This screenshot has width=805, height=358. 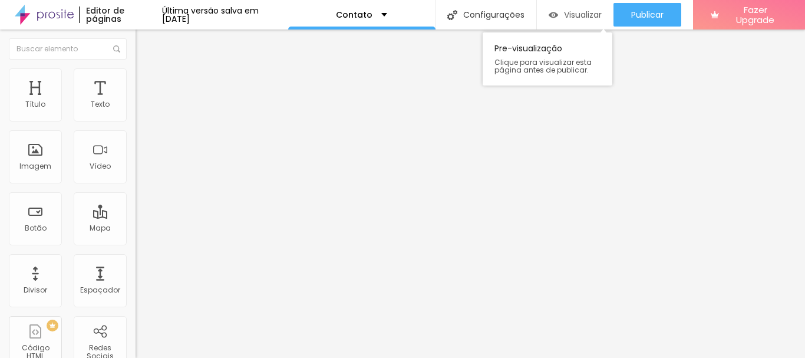 What do you see at coordinates (120, 15) in the screenshot?
I see `div: Editor de páginas` at bounding box center [120, 15].